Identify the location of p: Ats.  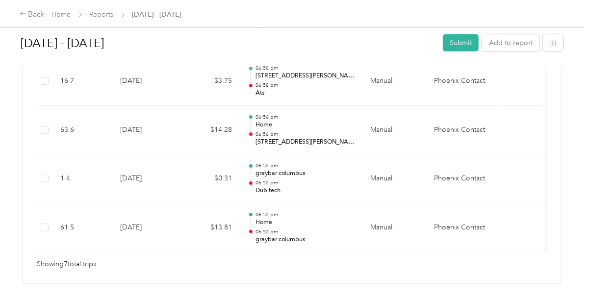
(305, 93).